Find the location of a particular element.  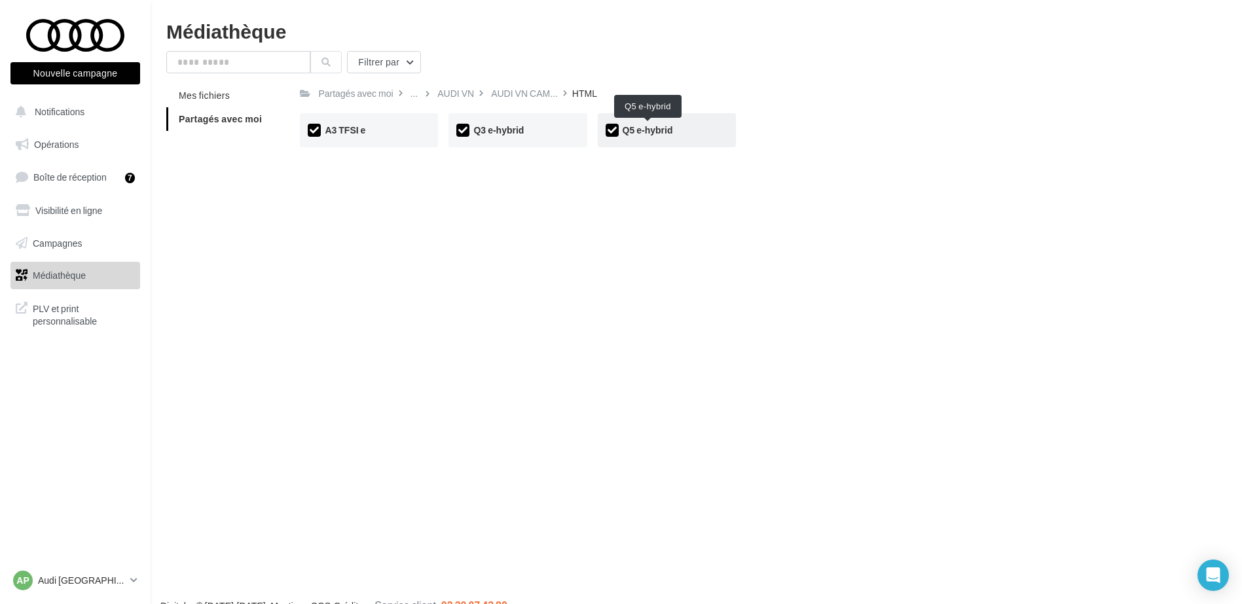

a: PLV et print personnalisable is located at coordinates (75, 314).